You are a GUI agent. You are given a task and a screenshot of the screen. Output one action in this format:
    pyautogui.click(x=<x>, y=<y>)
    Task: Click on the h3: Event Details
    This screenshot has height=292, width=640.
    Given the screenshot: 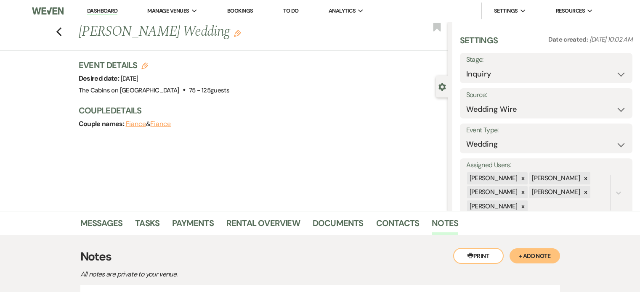 What is the action you would take?
    pyautogui.click(x=154, y=65)
    